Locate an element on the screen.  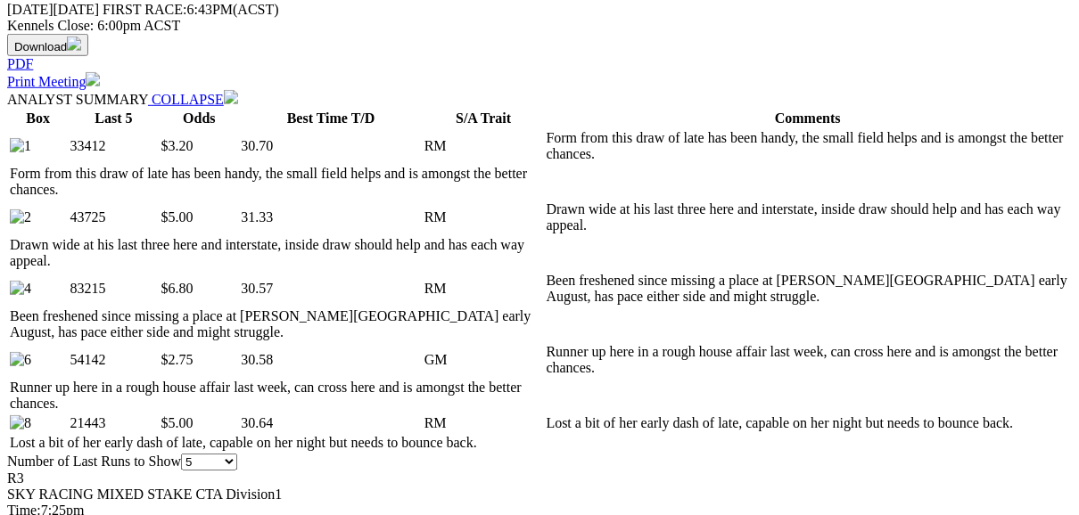
a: Print Meeting is located at coordinates (53, 81).